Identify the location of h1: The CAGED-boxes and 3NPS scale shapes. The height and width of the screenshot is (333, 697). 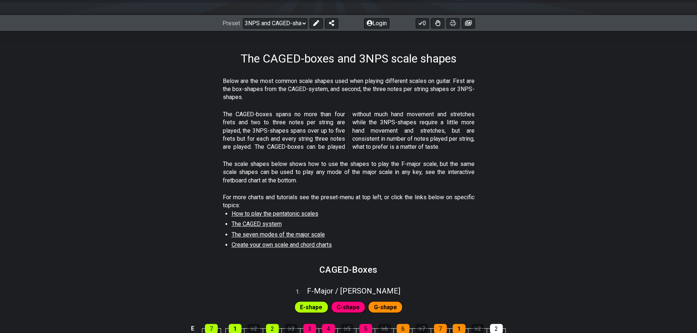
(349, 59).